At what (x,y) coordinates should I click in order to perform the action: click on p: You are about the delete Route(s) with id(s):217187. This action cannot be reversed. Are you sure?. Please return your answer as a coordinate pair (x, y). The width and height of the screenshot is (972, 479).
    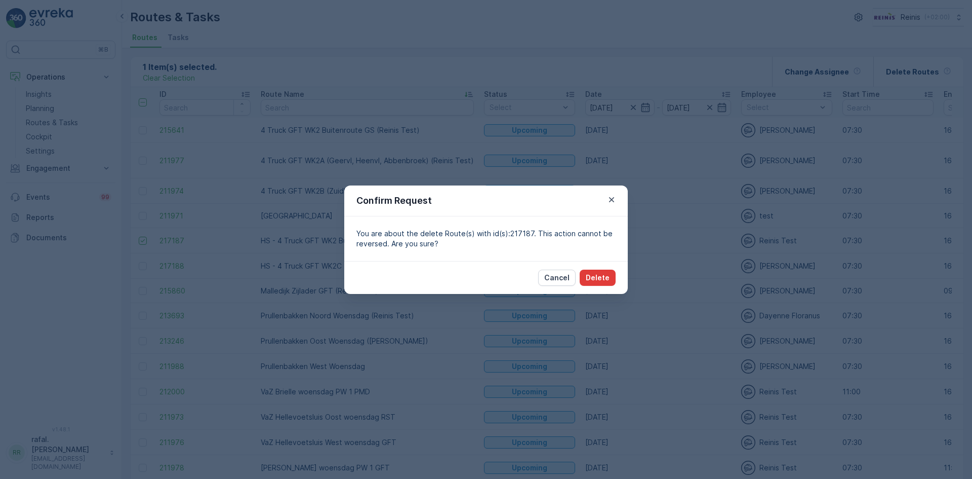
    Looking at the image, I should click on (486, 239).